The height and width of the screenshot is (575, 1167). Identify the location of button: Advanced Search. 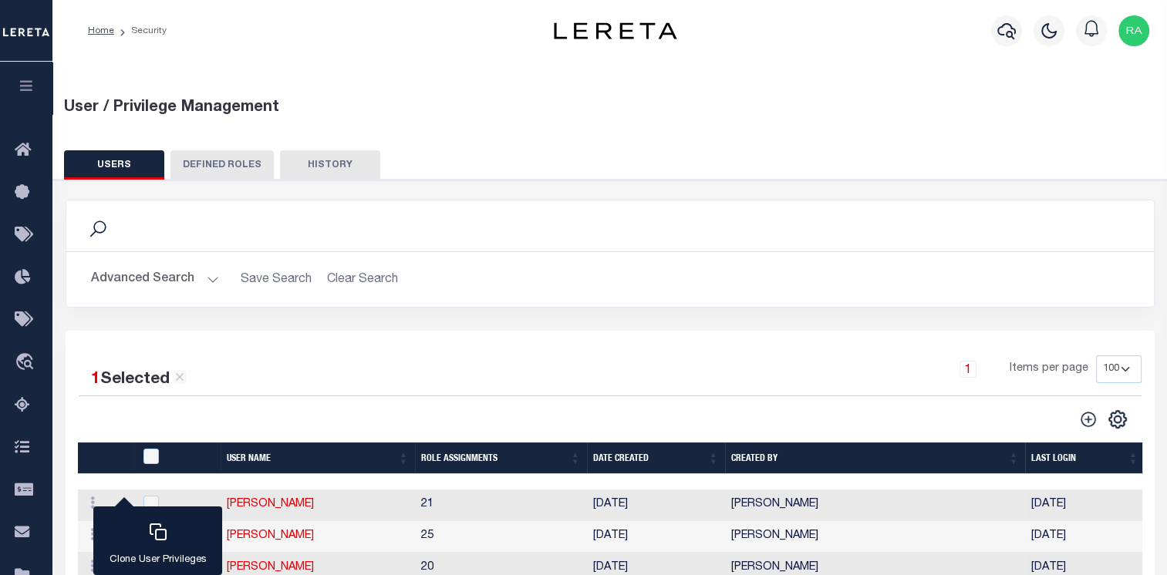
(155, 279).